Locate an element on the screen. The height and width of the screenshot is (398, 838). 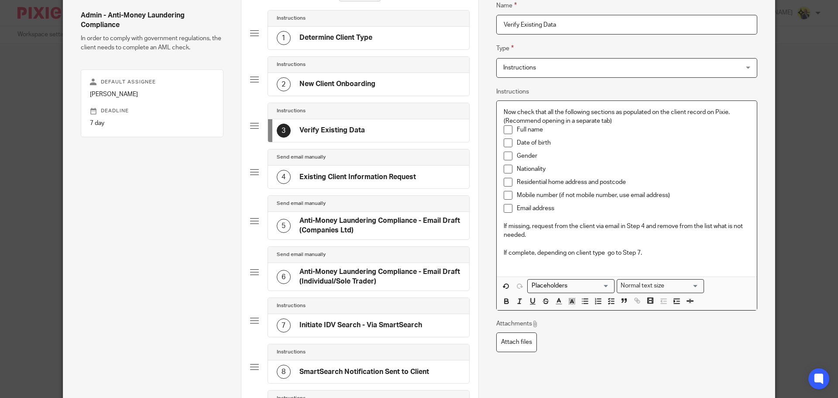
h4: Initiate IDV Search - Via SmartSearch is located at coordinates (361, 325).